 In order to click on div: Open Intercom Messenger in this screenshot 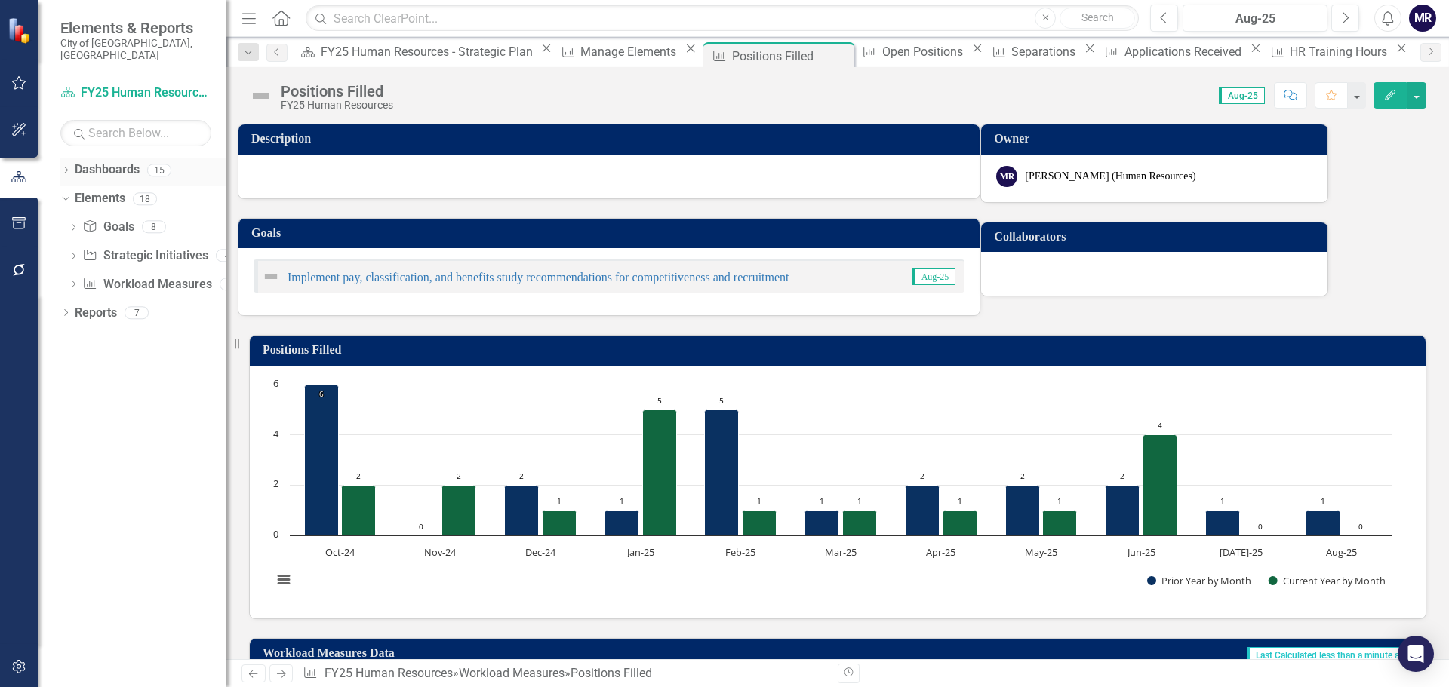, I will do `click(1415, 654)`.